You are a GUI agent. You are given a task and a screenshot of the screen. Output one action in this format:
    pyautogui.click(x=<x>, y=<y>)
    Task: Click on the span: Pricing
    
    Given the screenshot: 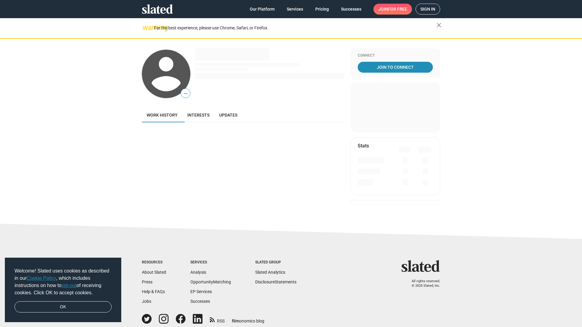 What is the action you would take?
    pyautogui.click(x=322, y=9)
    